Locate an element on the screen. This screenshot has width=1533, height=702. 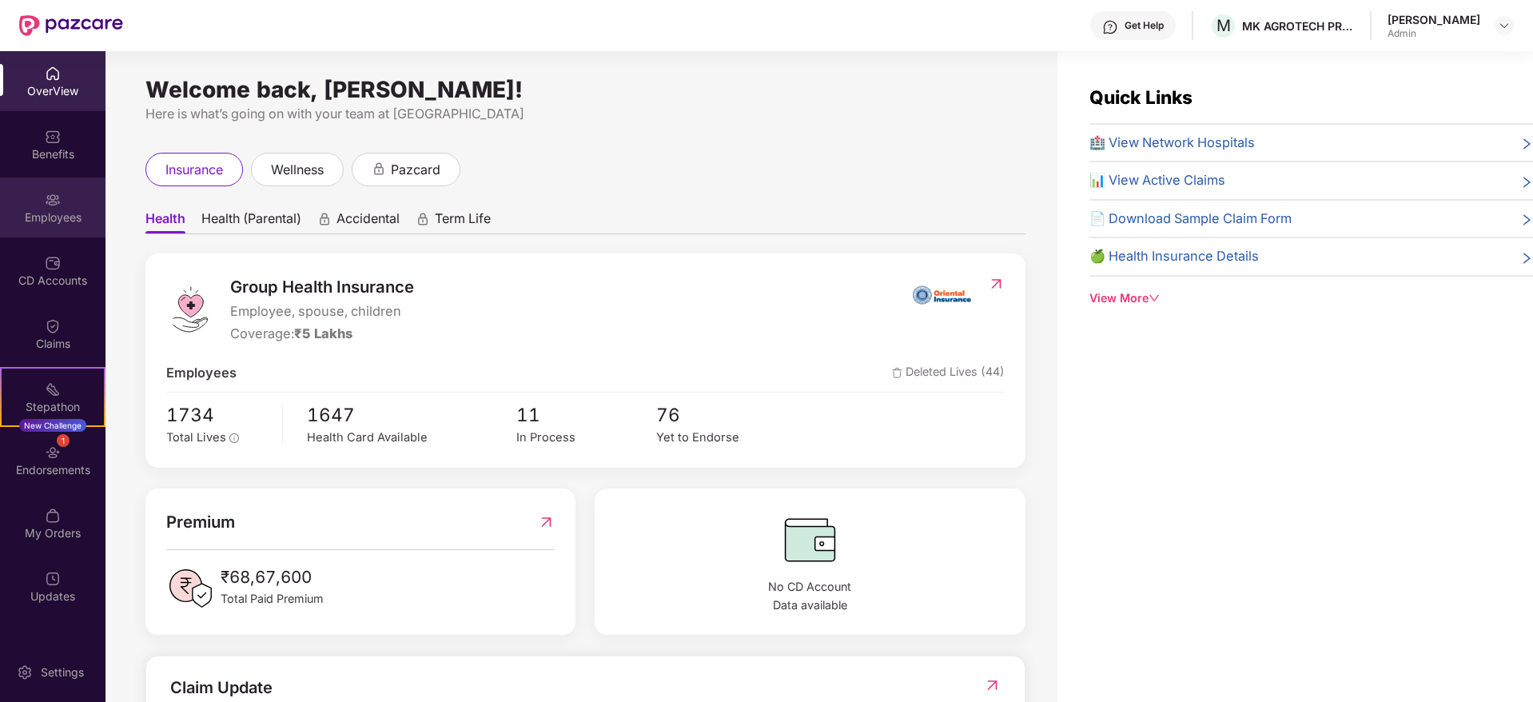
div: View More is located at coordinates (1311, 298).